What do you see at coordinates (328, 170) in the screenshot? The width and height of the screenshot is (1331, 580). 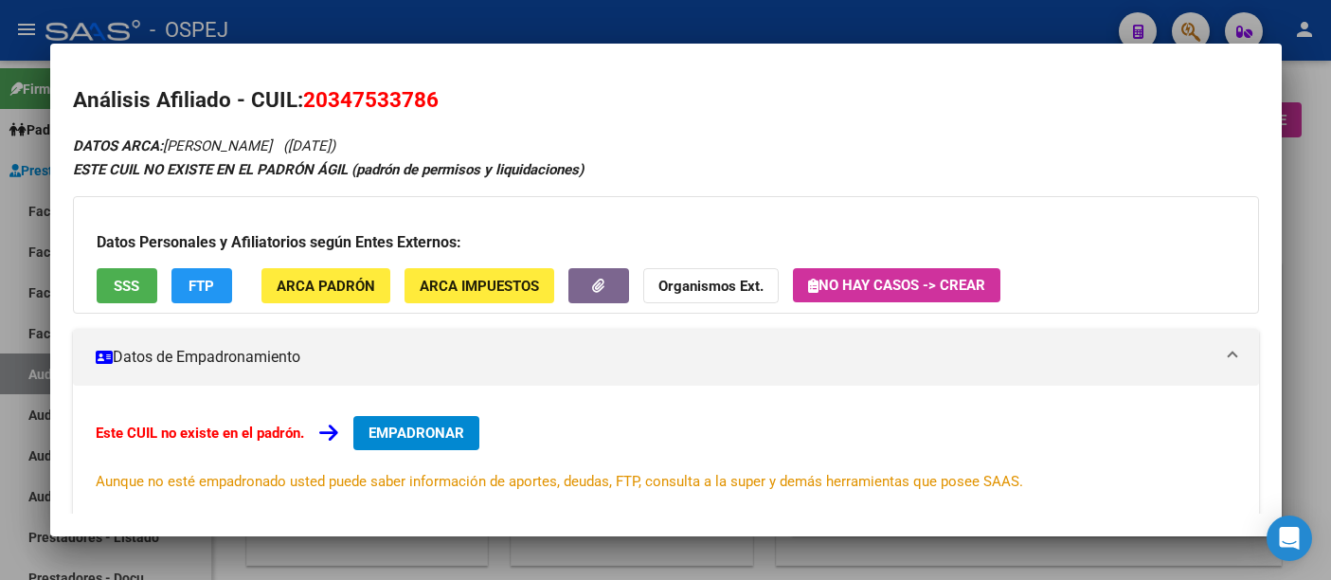 I see `strong: ESTE CUIL NO EXISTE EN EL PADRÓN ÁGIL (padrón de permisos y liquidaciones)` at bounding box center [328, 170].